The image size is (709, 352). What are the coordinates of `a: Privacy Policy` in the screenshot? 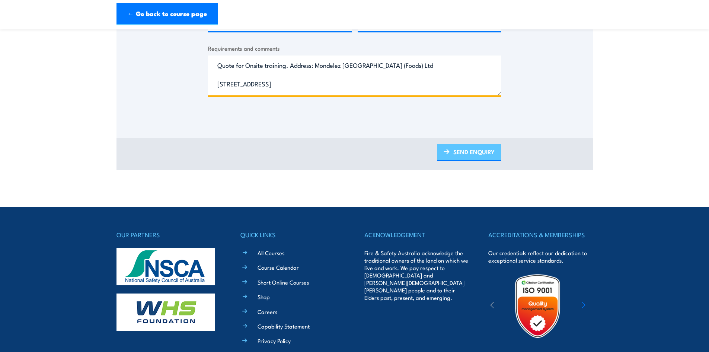 It's located at (274, 340).